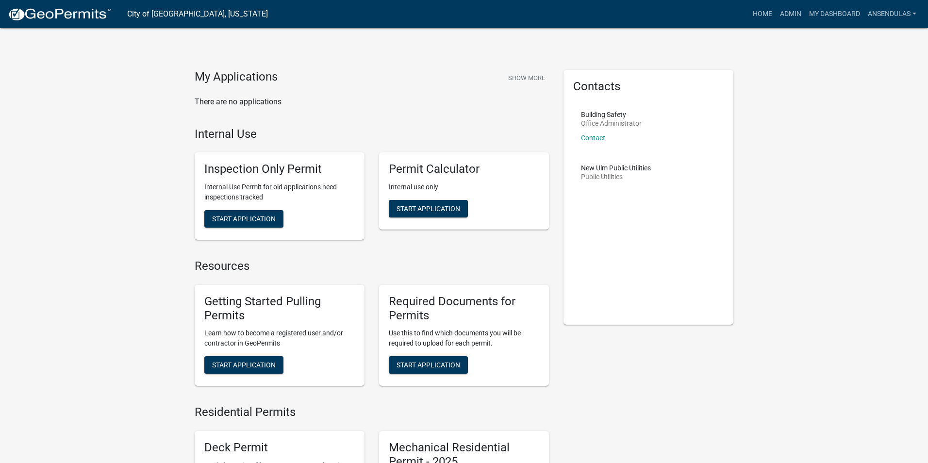 This screenshot has width=928, height=463. I want to click on p: New Ulm Public Utilities, so click(616, 168).